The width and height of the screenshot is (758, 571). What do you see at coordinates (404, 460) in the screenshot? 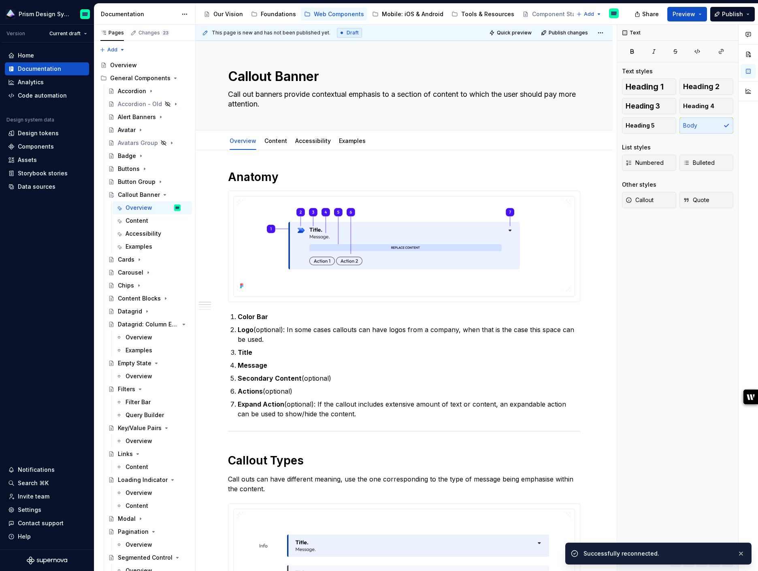
I see `h1: Callout Types` at bounding box center [404, 460].